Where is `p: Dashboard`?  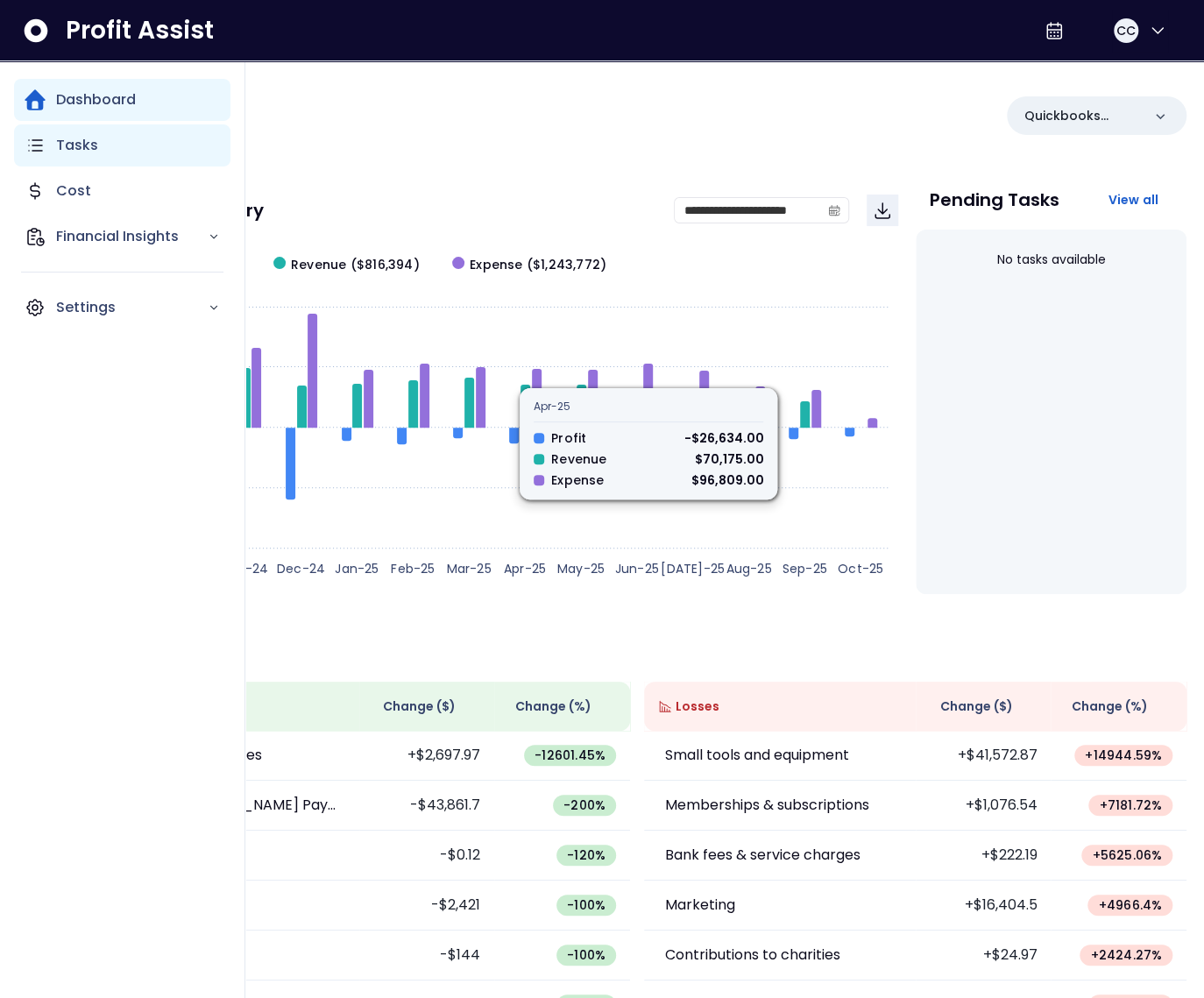 p: Dashboard is located at coordinates (96, 100).